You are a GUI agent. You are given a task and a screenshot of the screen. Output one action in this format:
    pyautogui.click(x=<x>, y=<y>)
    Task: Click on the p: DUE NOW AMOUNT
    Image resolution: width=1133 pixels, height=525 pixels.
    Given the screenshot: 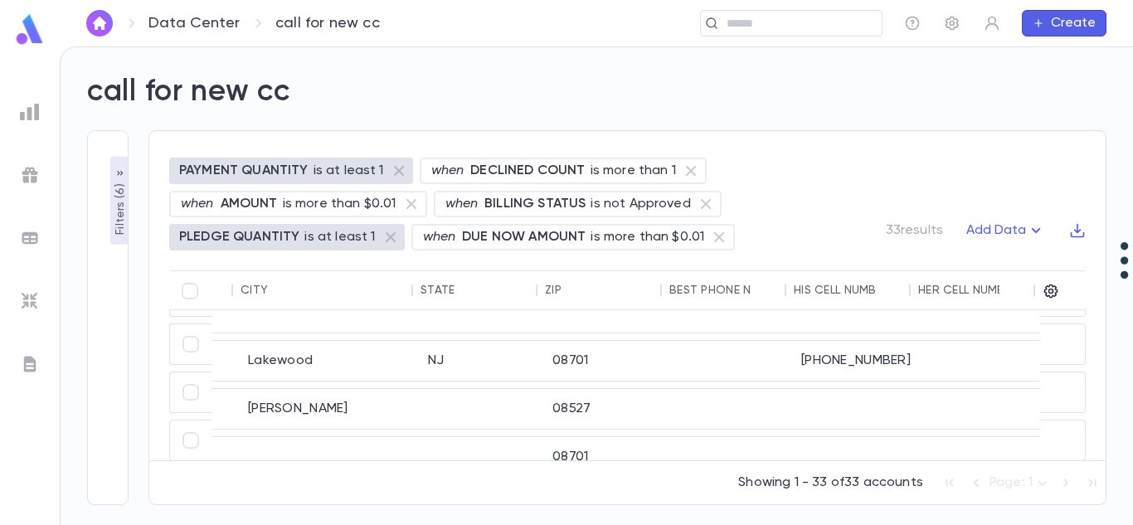 What is the action you would take?
    pyautogui.click(x=523, y=237)
    